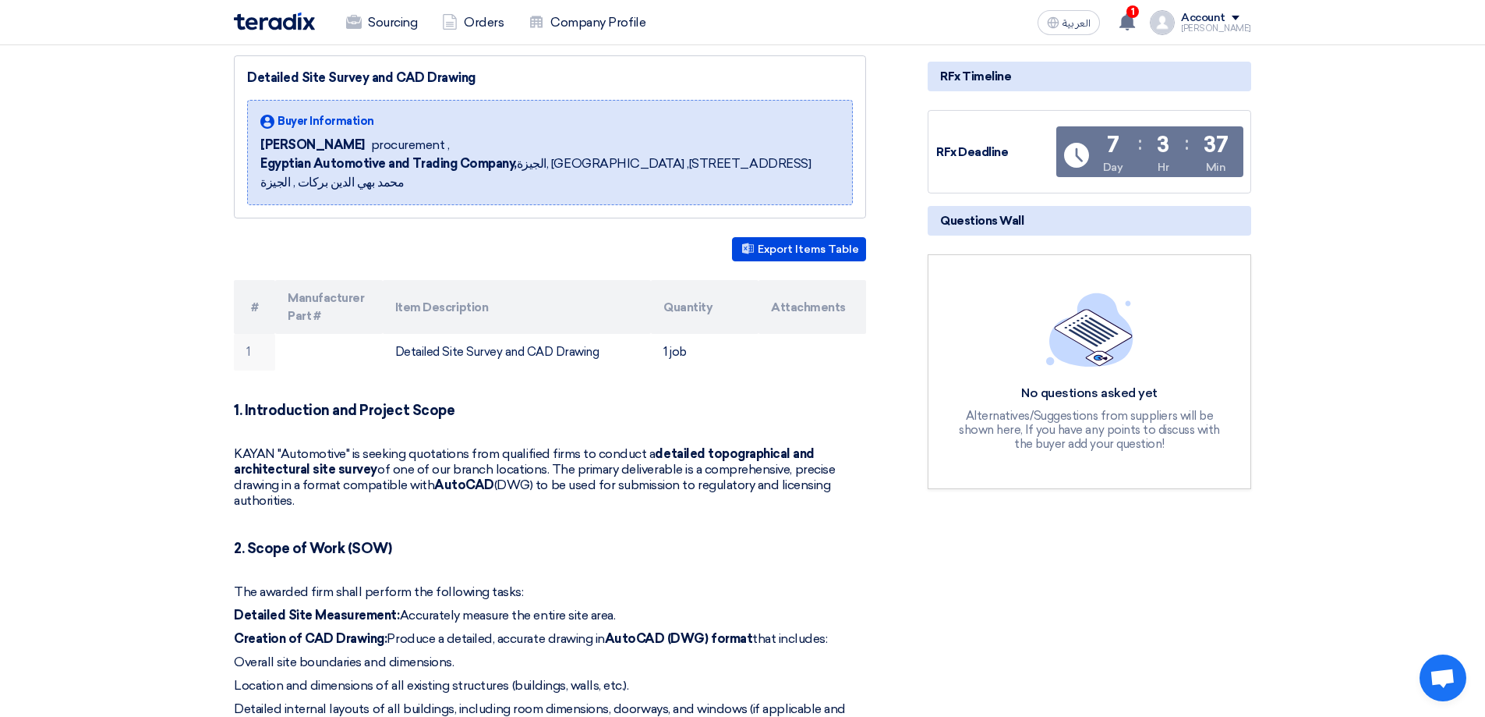  I want to click on a: Sourcing, so click(381, 23).